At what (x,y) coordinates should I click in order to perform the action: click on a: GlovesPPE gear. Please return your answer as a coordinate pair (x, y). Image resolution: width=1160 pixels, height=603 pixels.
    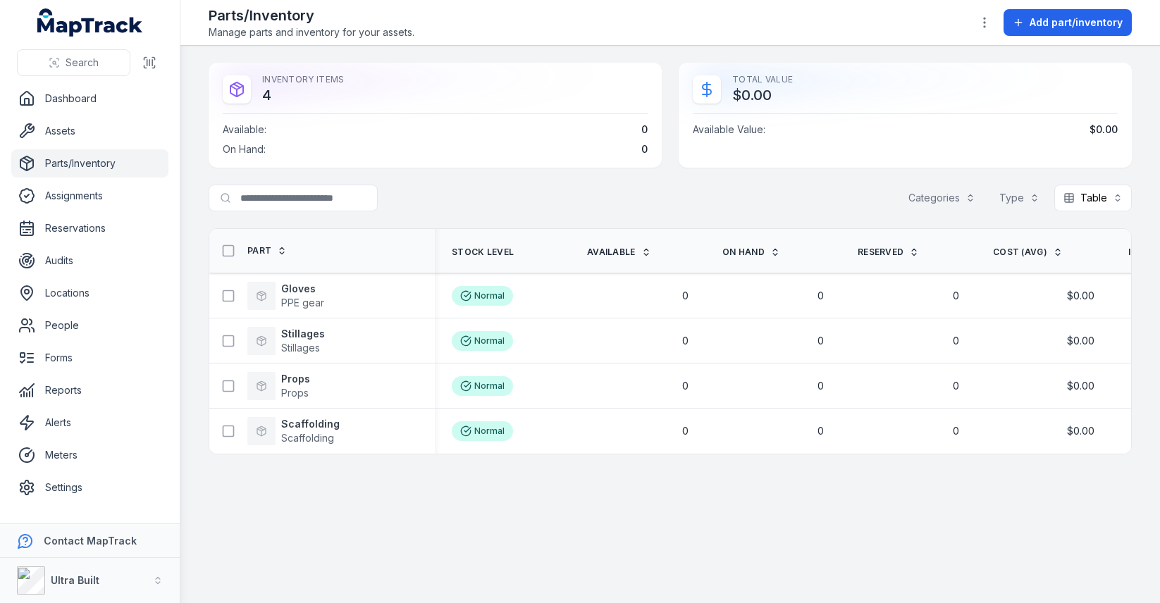
    Looking at the image, I should click on (285, 296).